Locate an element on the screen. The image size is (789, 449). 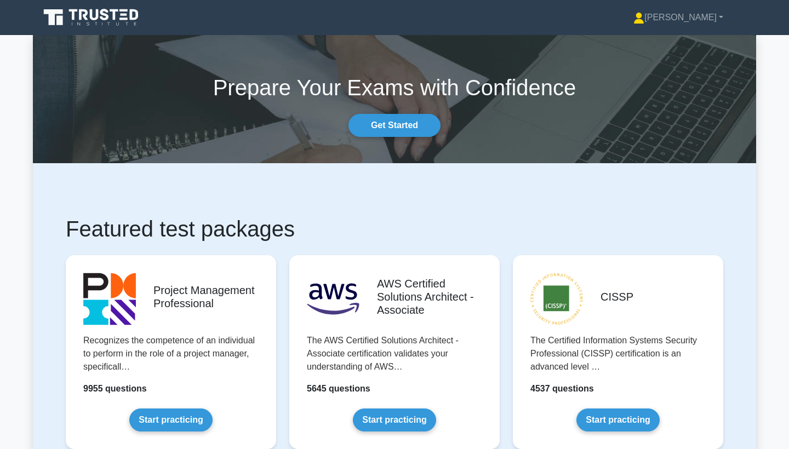
h1: Prepare Your Exams with Confidence is located at coordinates (395, 88).